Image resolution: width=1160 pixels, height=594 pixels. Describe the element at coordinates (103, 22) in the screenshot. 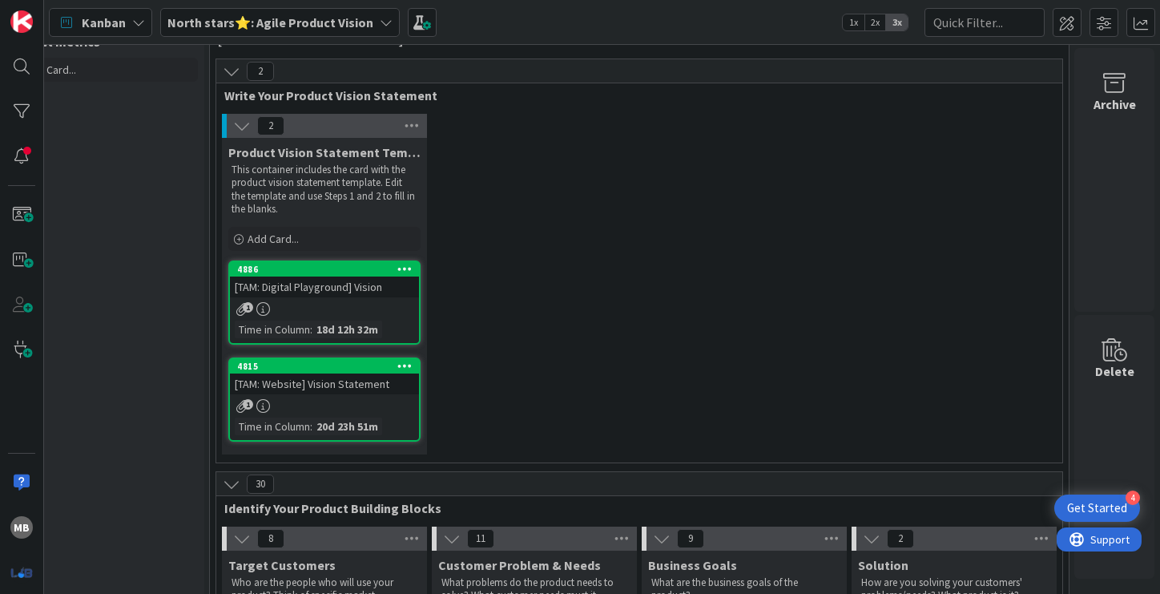

I see `span: Kanban` at that location.